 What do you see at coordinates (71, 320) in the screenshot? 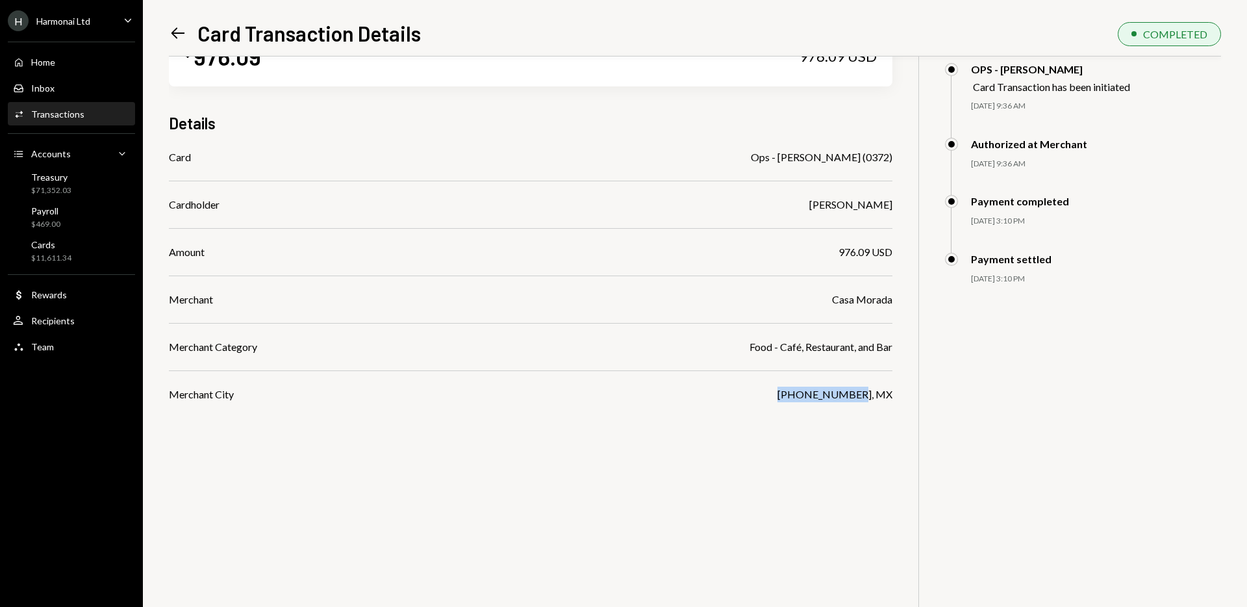
I see `a: Recipients` at bounding box center [71, 320].